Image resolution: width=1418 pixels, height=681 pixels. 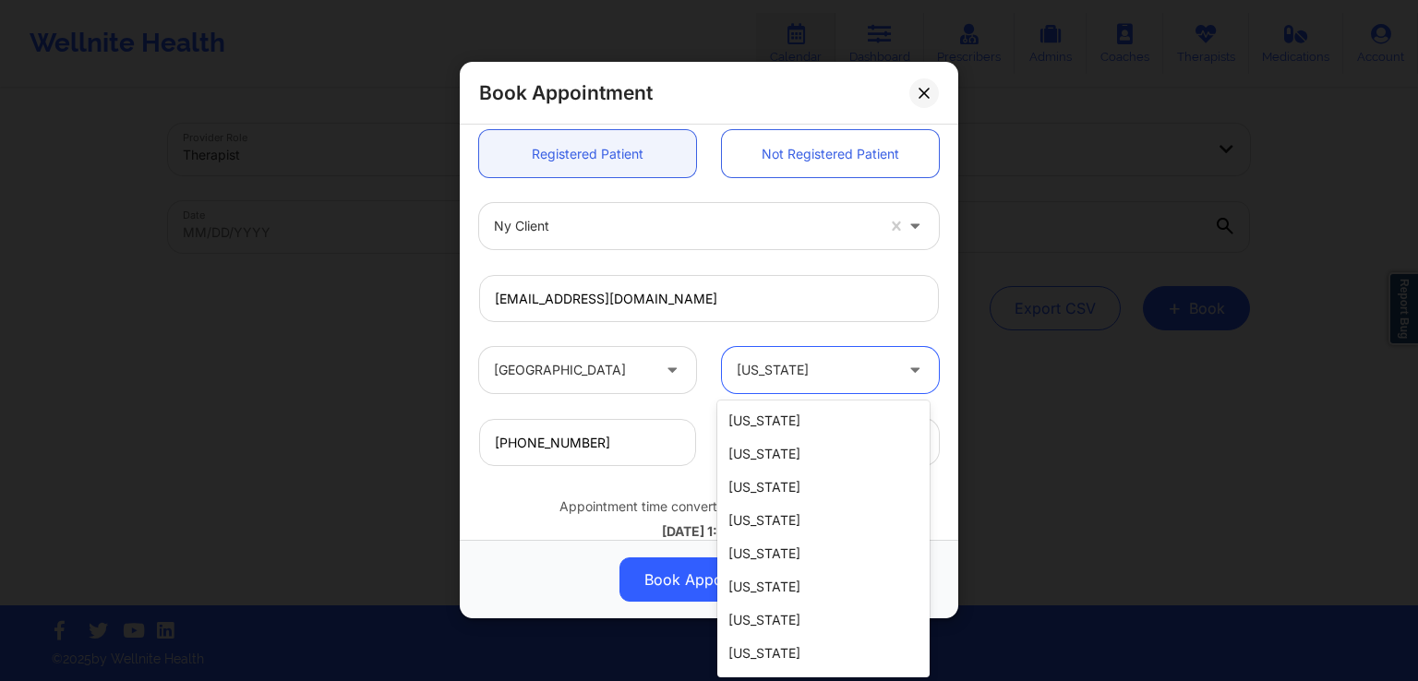 I want to click on div: Appointment time converted to, so click(x=709, y=508).